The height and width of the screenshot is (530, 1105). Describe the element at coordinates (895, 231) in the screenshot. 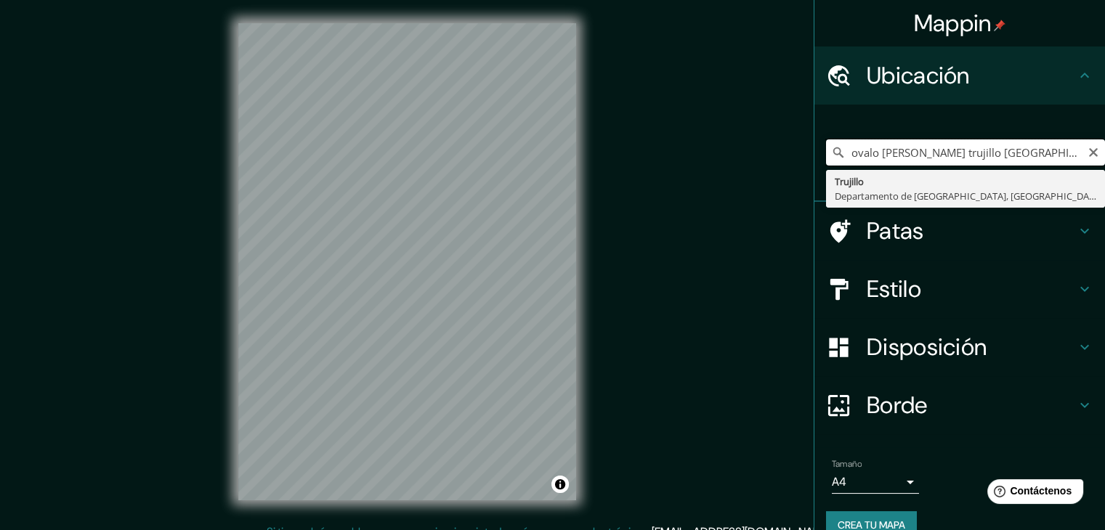

I see `font: Patas` at that location.